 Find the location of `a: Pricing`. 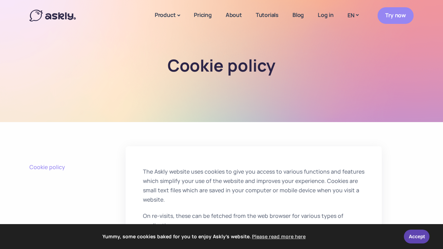

a: Pricing is located at coordinates (203, 15).